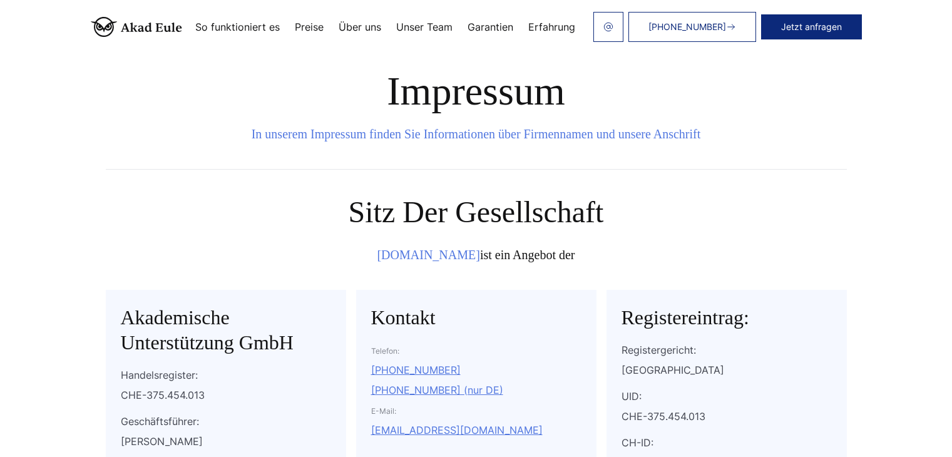  What do you see at coordinates (727, 396) in the screenshot?
I see `p: UID:` at bounding box center [727, 396].